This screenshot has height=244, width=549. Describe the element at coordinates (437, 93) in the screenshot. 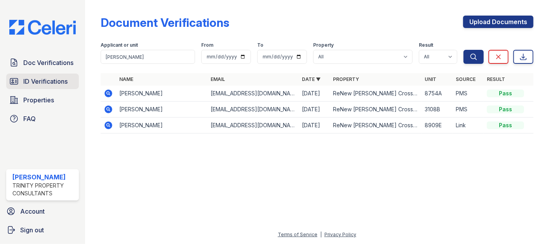

I see `td: 8754A` at that location.